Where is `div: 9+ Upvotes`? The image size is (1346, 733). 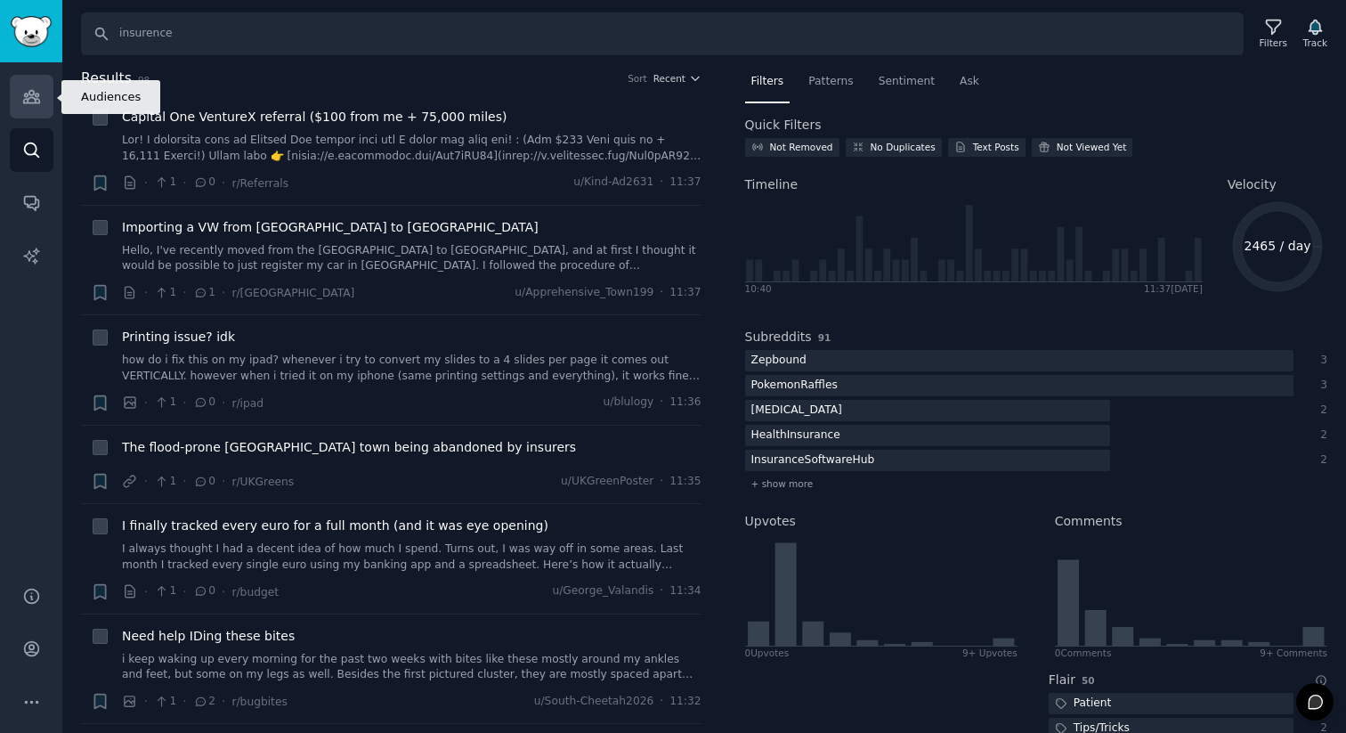
div: 9+ Upvotes is located at coordinates (990, 653).